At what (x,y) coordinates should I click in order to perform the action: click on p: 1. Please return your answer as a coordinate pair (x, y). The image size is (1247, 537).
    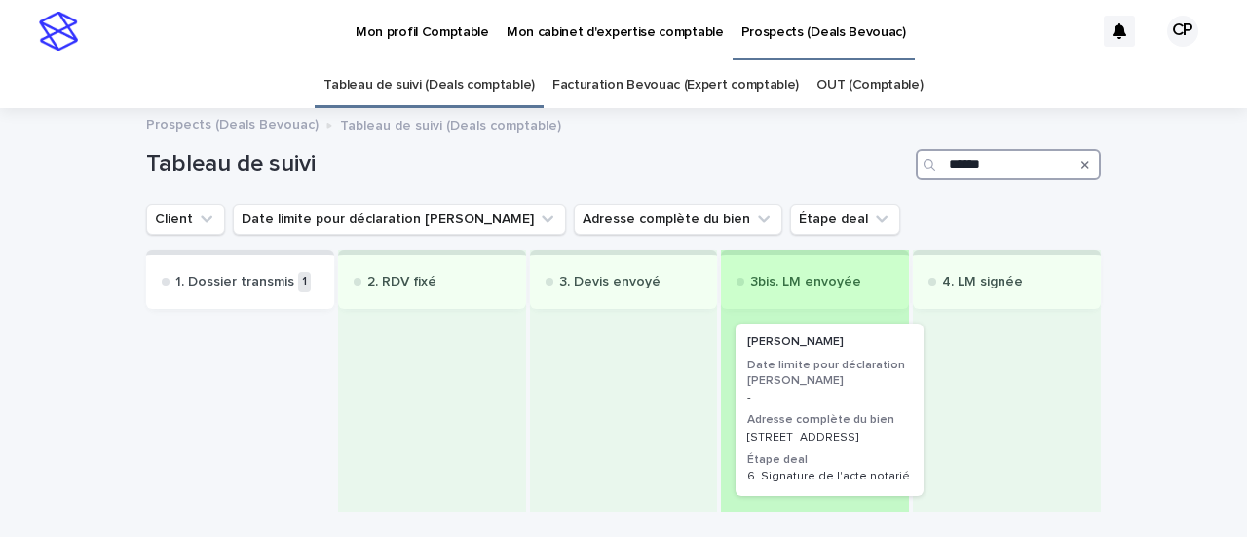
    Looking at the image, I should click on (304, 282).